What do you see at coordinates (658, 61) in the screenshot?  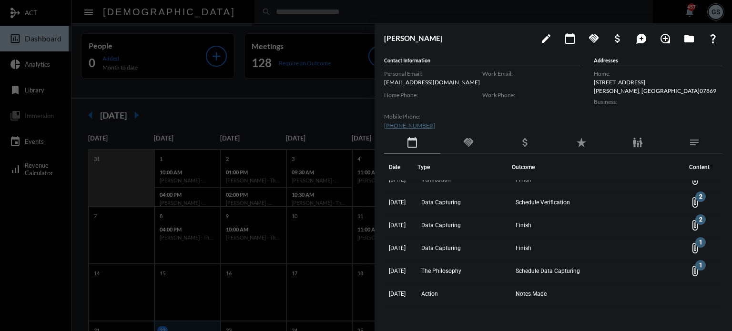 I see `h5: Addresses` at bounding box center [658, 61].